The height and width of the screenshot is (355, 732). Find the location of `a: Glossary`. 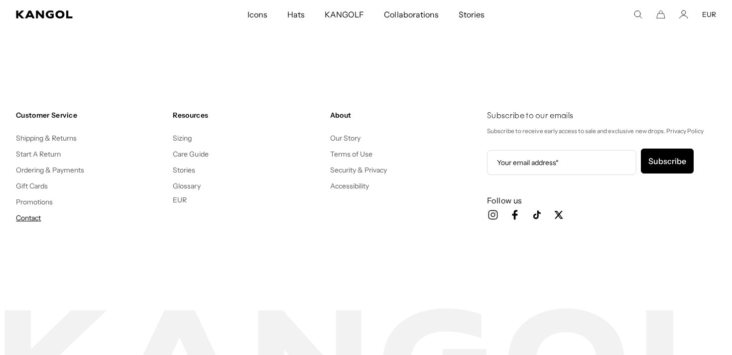

a: Glossary is located at coordinates (186, 186).